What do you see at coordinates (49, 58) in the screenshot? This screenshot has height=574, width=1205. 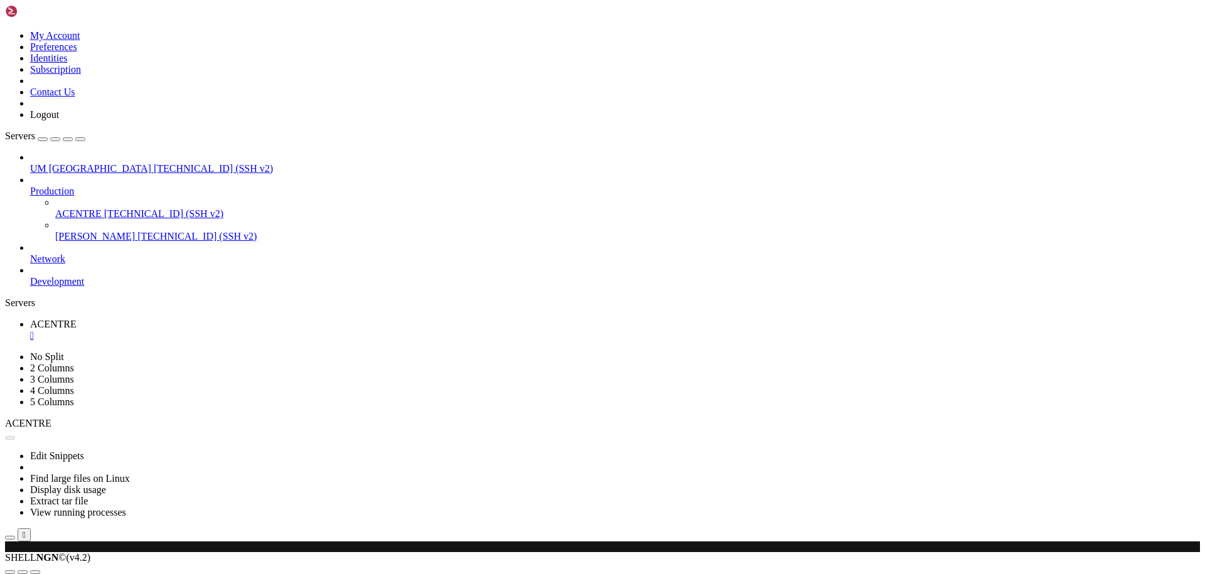 I see `a: Identities` at bounding box center [49, 58].